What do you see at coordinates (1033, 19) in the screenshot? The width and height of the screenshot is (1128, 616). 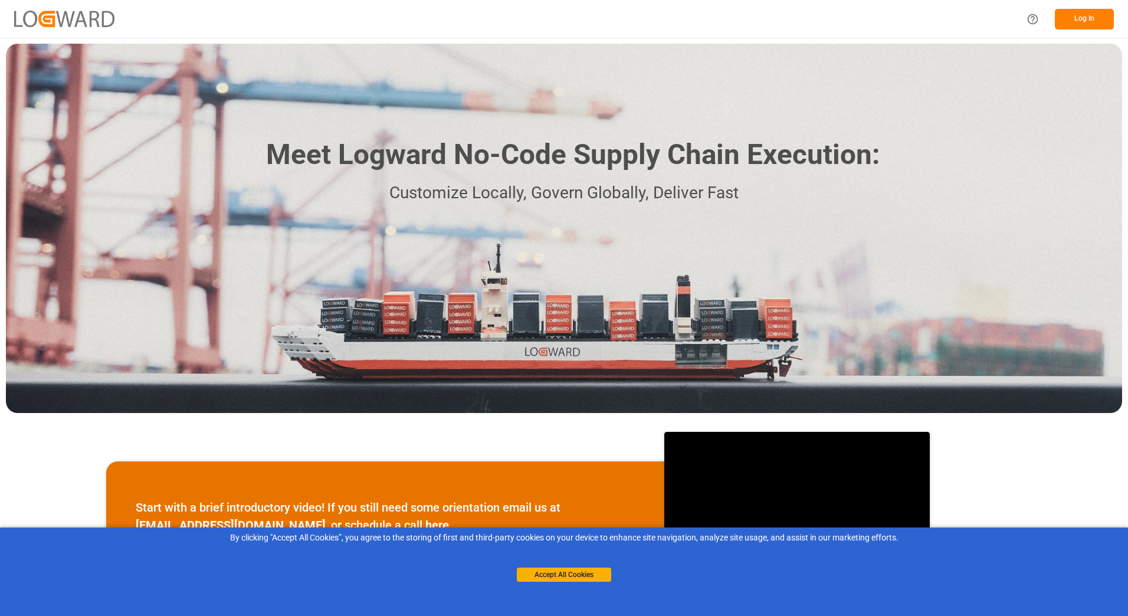 I see `button: Help Center` at bounding box center [1033, 19].